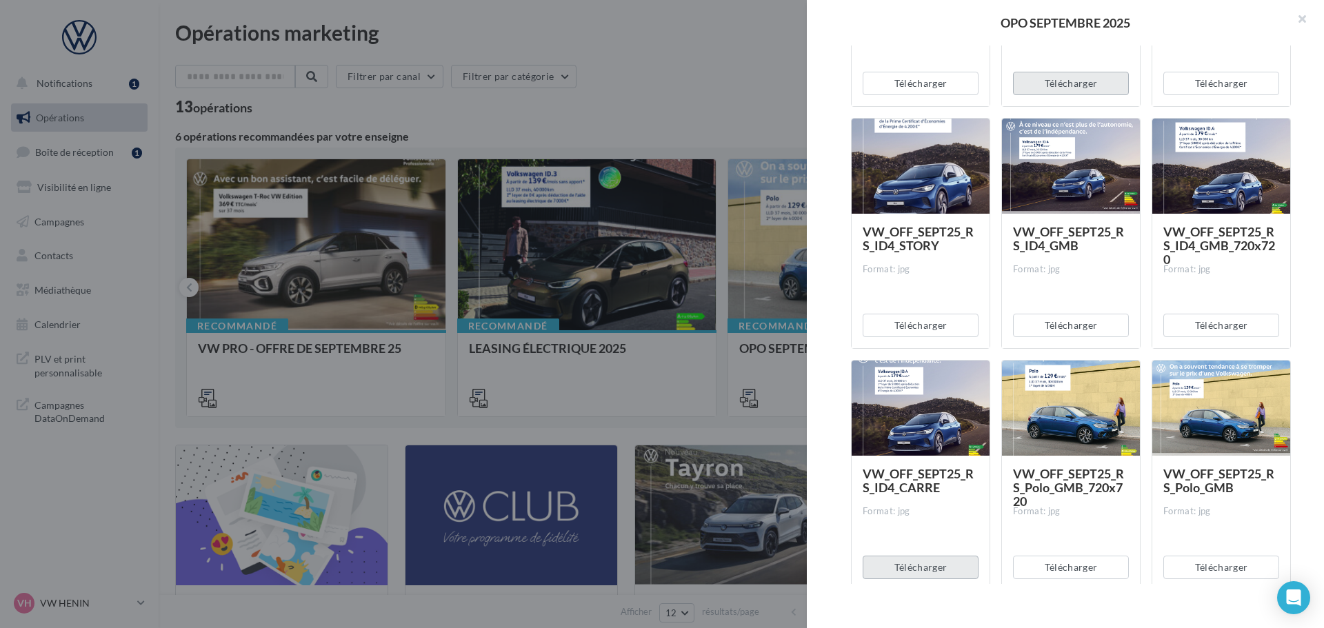 This screenshot has height=628, width=1324. I want to click on span: VW_OFF_SEPT25_RS_ID4_GMB, so click(1068, 239).